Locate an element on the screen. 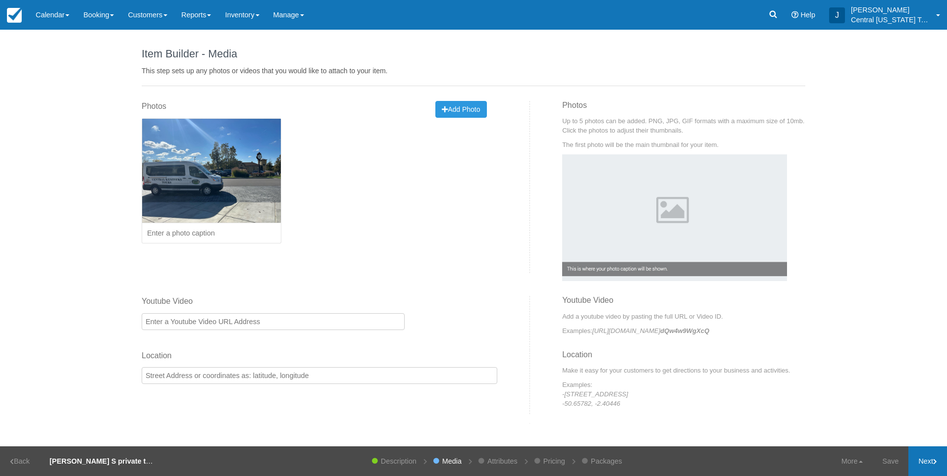 The height and width of the screenshot is (476, 947). a: More is located at coordinates (852, 462).